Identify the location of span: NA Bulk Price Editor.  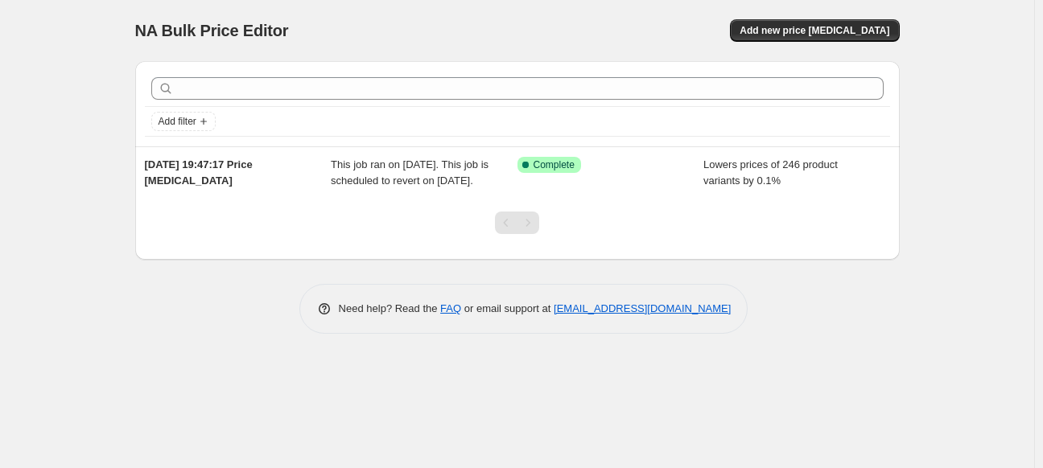
(212, 31).